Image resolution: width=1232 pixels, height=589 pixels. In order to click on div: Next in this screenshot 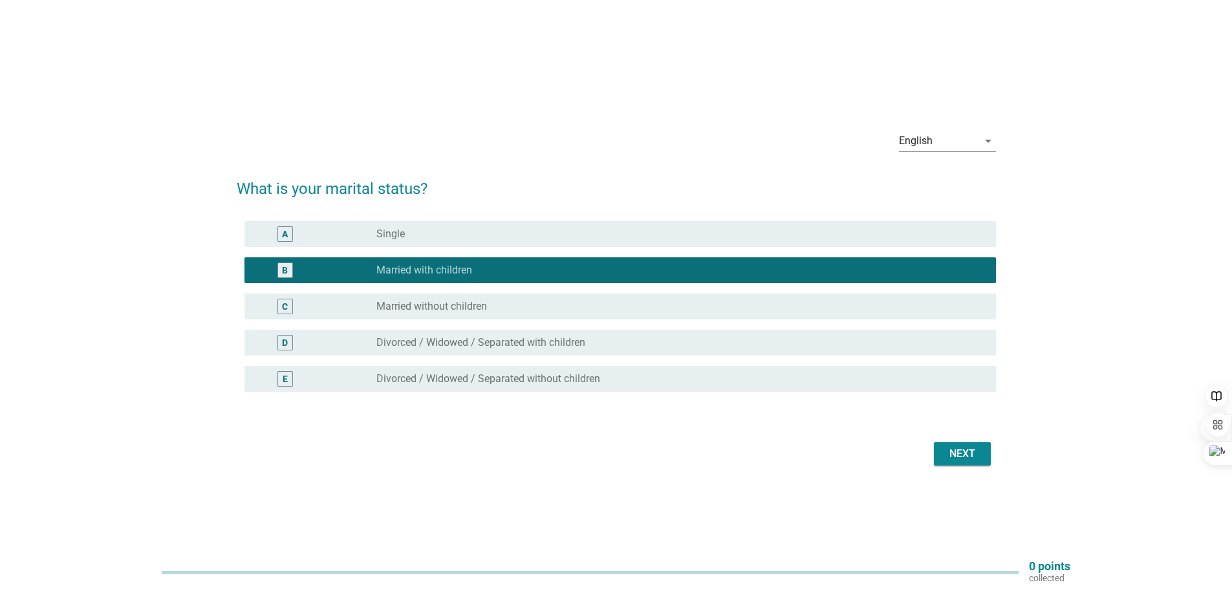, I will do `click(963, 454)`.